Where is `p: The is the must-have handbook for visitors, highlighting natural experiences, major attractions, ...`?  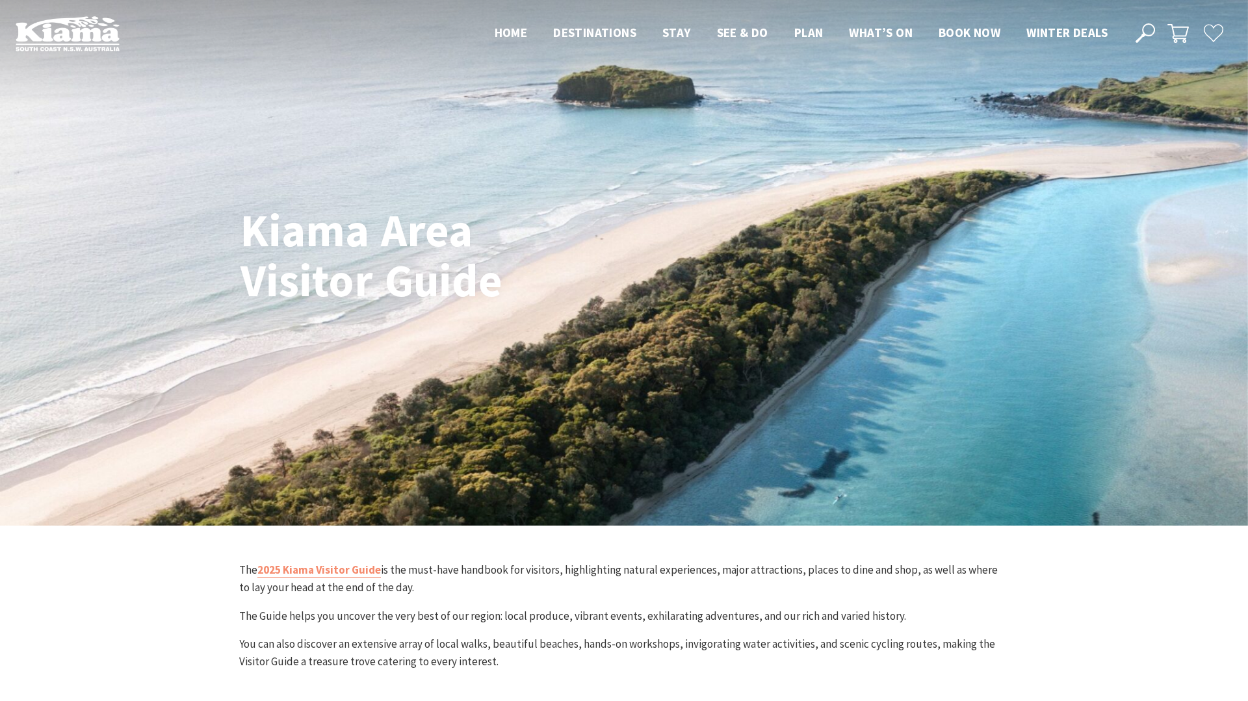 p: The is the must-have handbook for visitors, highlighting natural experiences, major attractions, ... is located at coordinates (624, 579).